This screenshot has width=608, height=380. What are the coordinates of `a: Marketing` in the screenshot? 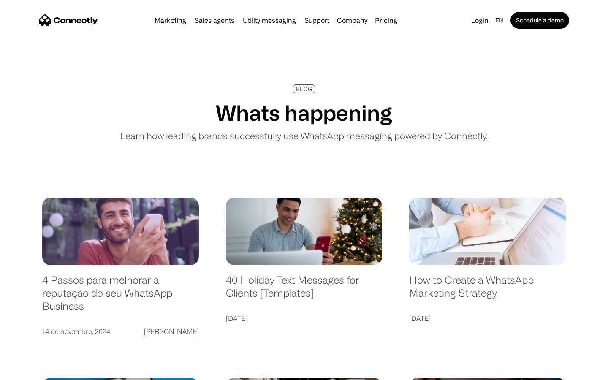 It's located at (170, 20).